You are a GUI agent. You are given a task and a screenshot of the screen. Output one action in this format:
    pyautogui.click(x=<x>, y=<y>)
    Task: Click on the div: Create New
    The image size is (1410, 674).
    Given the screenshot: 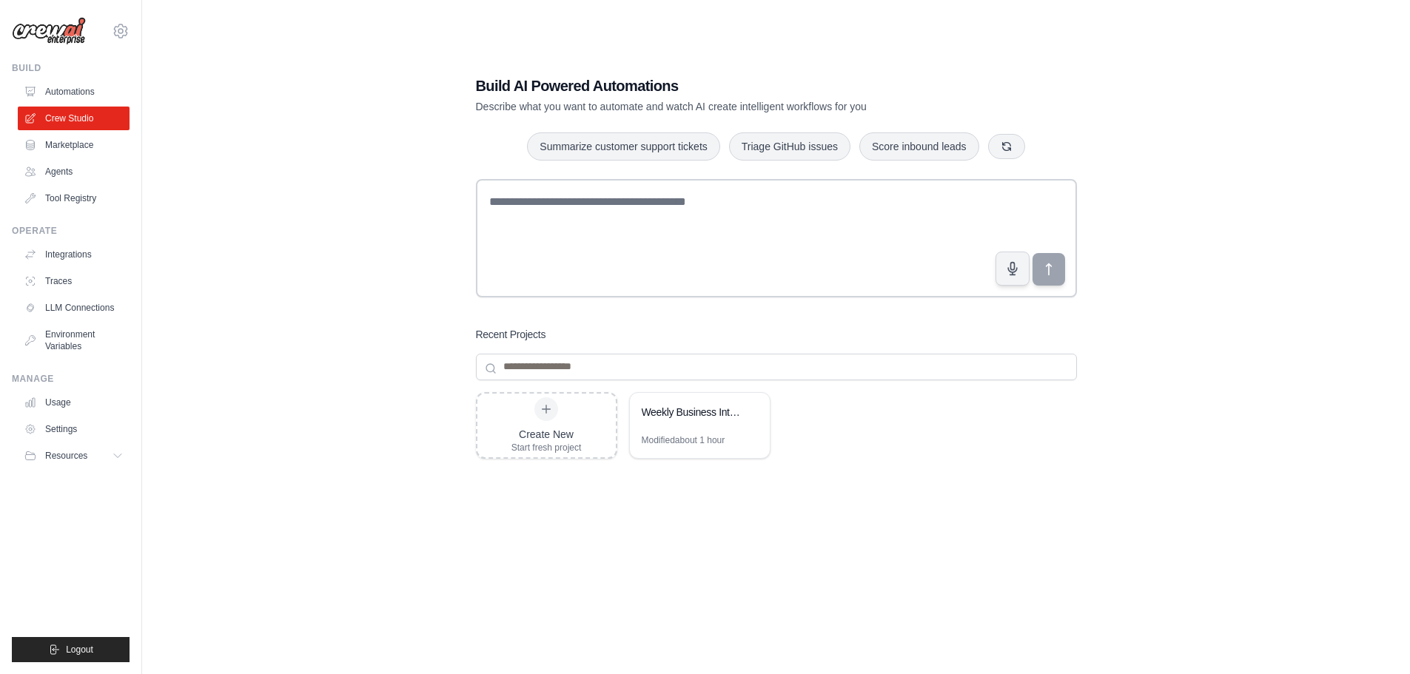 What is the action you would take?
    pyautogui.click(x=546, y=435)
    